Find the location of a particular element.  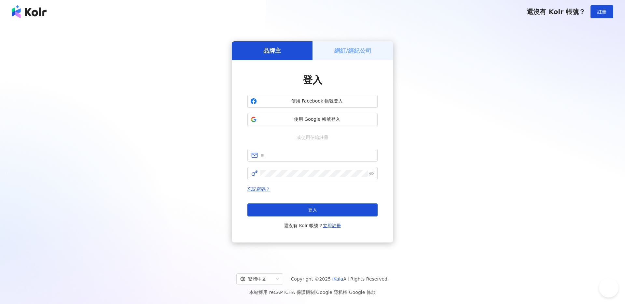

a: 忘記密碼？ is located at coordinates (259, 189).